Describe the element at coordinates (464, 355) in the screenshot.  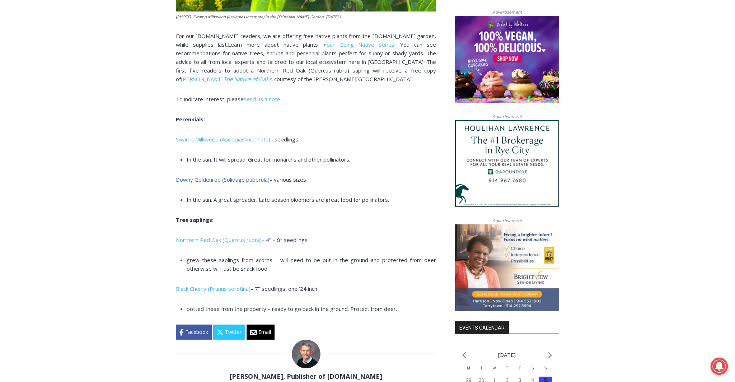
I see `a: Previous month` at that location.